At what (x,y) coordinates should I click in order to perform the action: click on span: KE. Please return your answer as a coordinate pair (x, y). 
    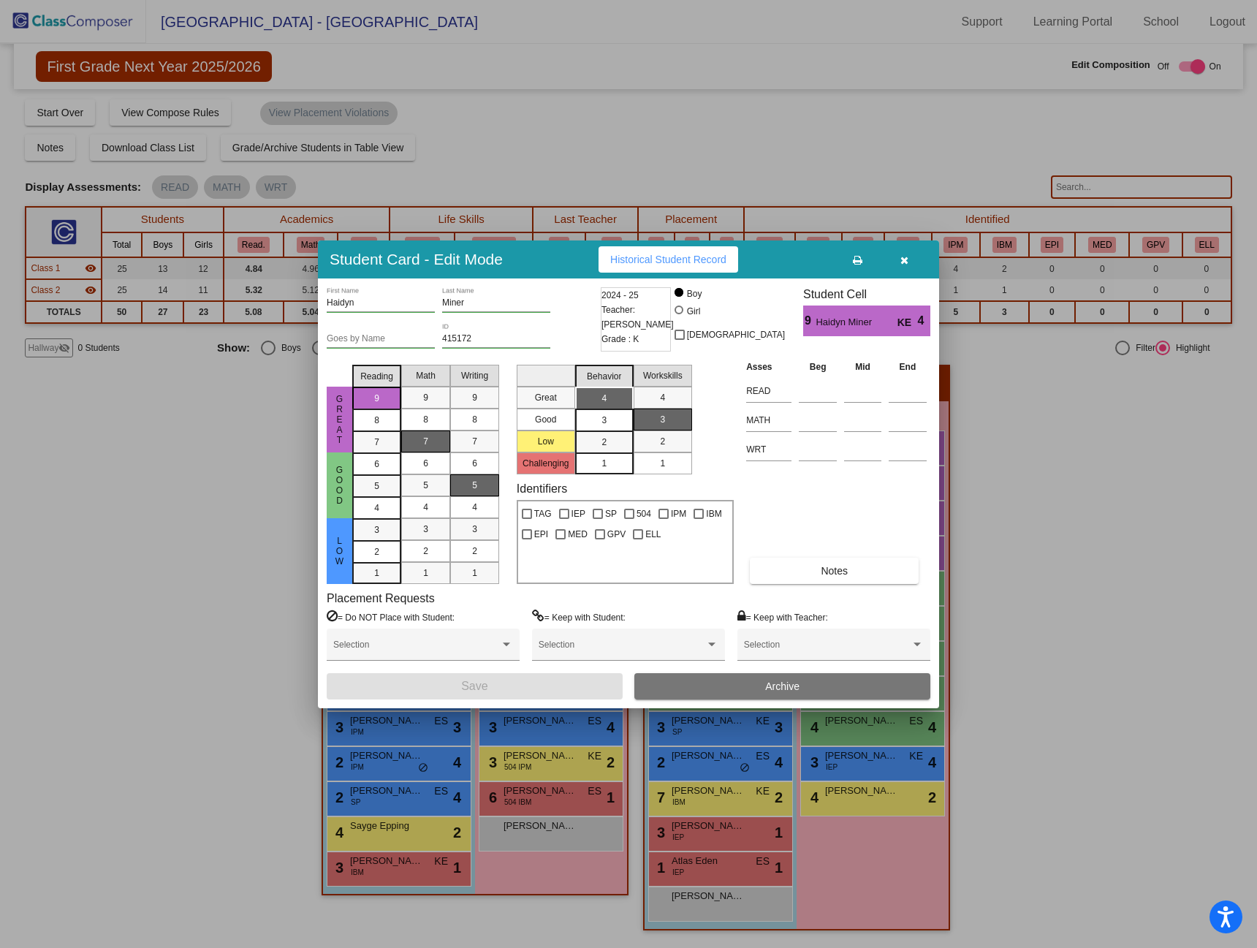
    Looking at the image, I should click on (908, 322).